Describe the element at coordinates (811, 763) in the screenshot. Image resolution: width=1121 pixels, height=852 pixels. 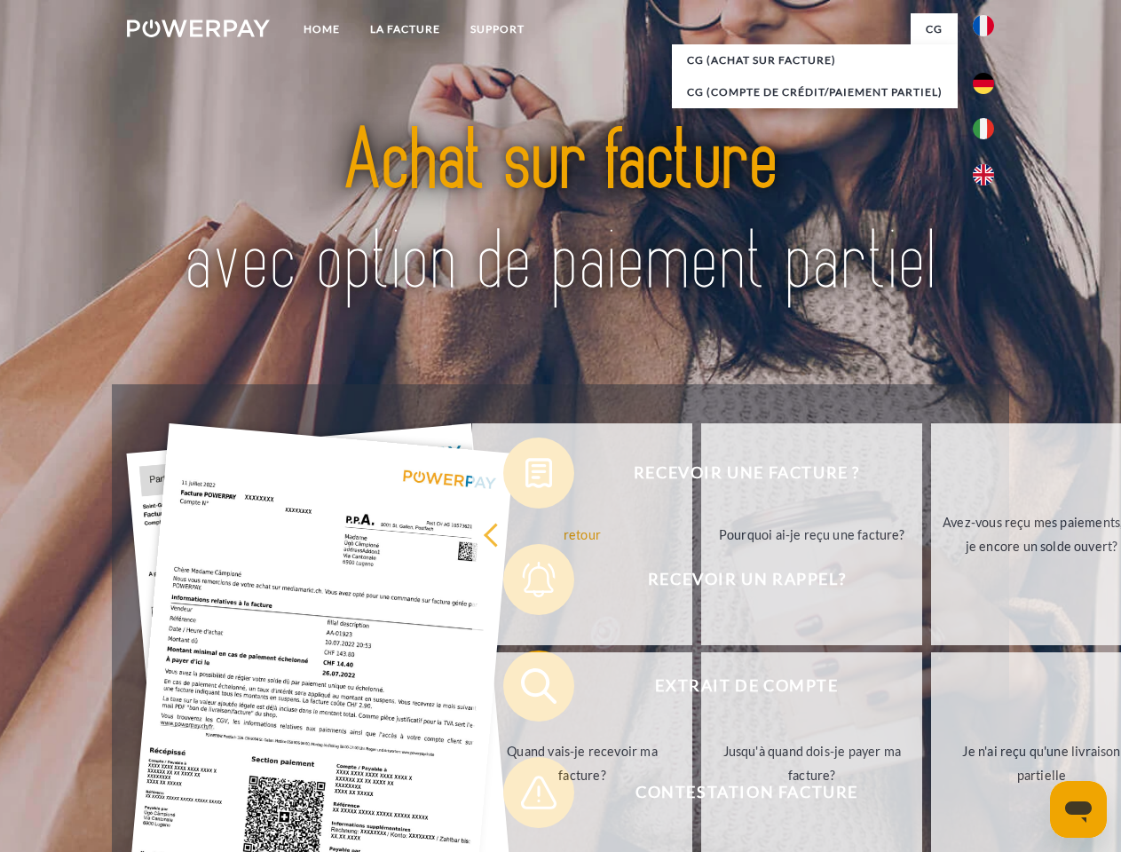
I see `div: Jusqu'à quand dois-je payer ma facture?` at that location.